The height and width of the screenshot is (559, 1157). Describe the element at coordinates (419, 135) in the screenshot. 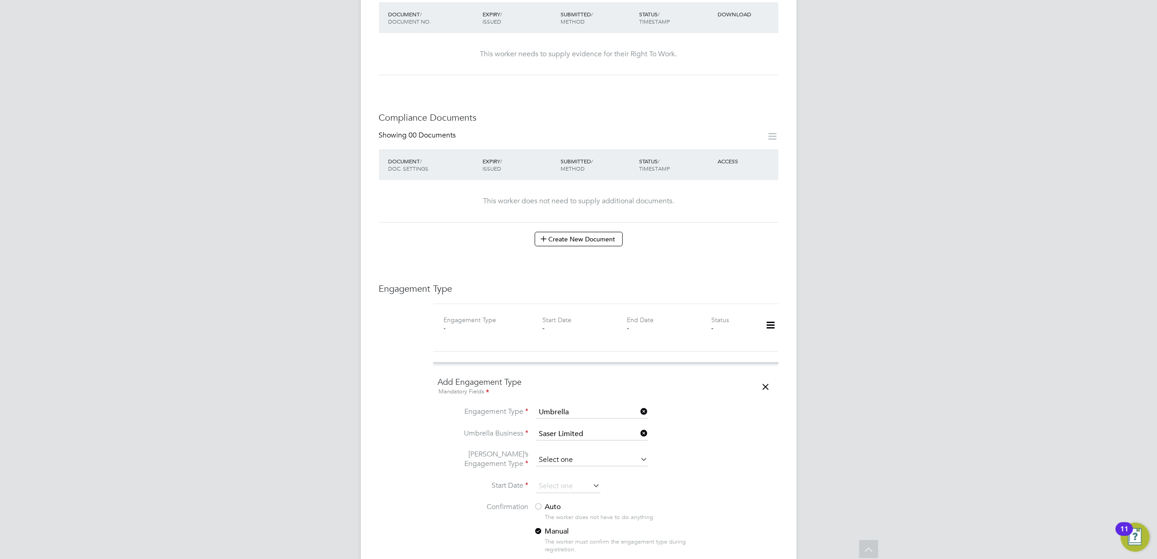

I see `div: Showing` at that location.